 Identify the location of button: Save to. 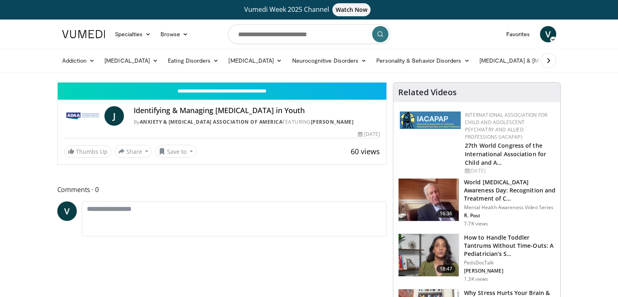
(176, 151).